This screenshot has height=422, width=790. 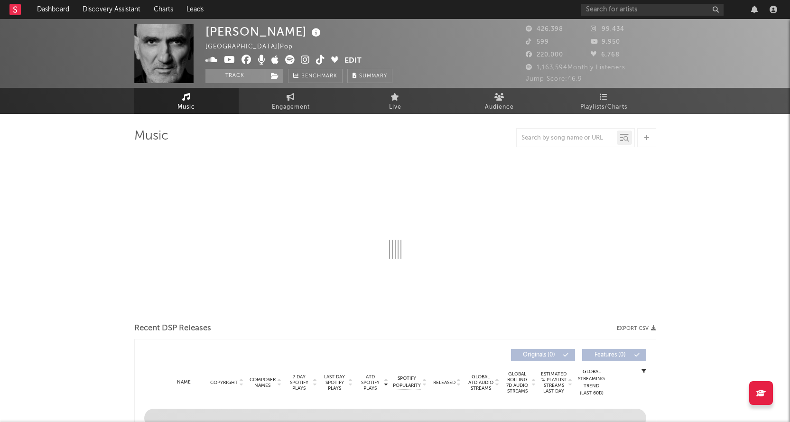 What do you see at coordinates (370, 382) in the screenshot?
I see `span: ATD Spotify Plays` at bounding box center [370, 382].